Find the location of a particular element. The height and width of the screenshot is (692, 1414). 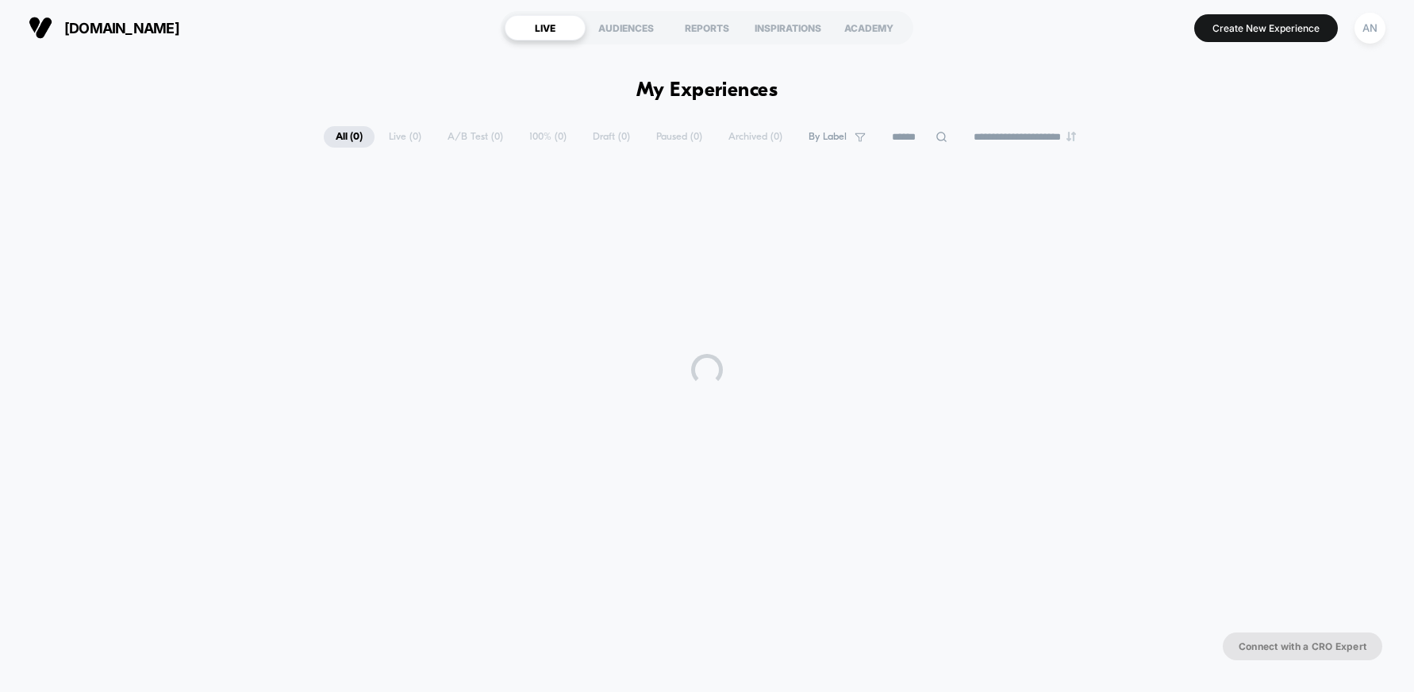

span: By Label is located at coordinates (827, 136).